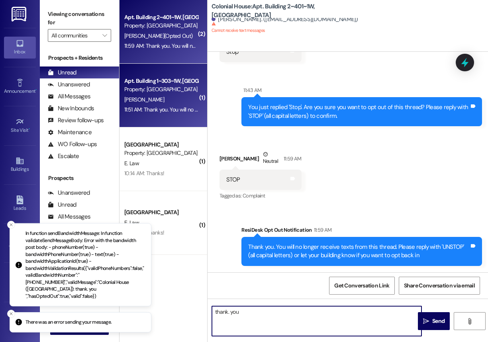 The image size is (488, 342). What do you see at coordinates (232, 52) in the screenshot?
I see `div: Stop` at bounding box center [232, 52].